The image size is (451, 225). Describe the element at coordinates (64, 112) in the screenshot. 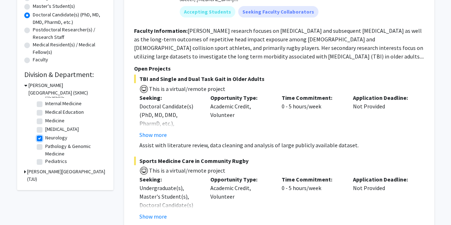

I see `label: Medical Education` at that location.